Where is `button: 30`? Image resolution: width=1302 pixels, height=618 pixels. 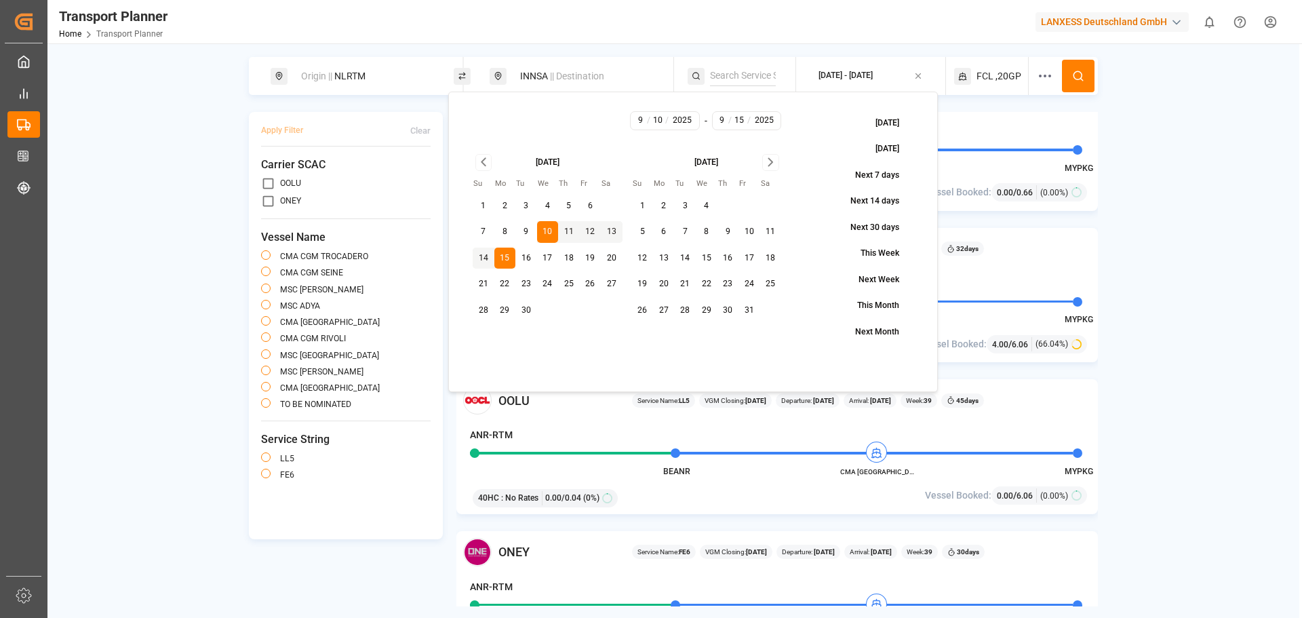 button: 30 is located at coordinates (729, 311).